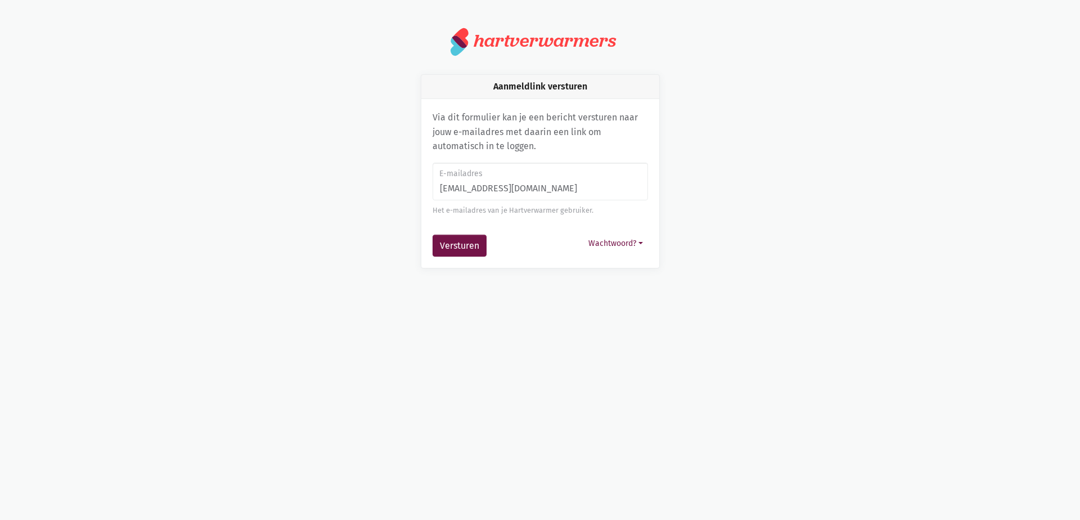 The image size is (1080, 520). Describe the element at coordinates (540, 210) in the screenshot. I see `form: Aanmeldlink versturen` at that location.